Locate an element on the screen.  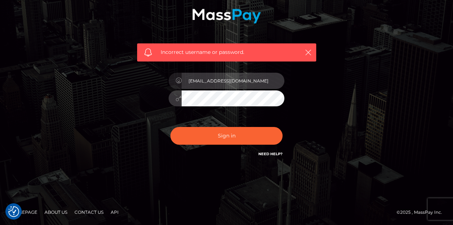
a: About Us is located at coordinates (56, 212).